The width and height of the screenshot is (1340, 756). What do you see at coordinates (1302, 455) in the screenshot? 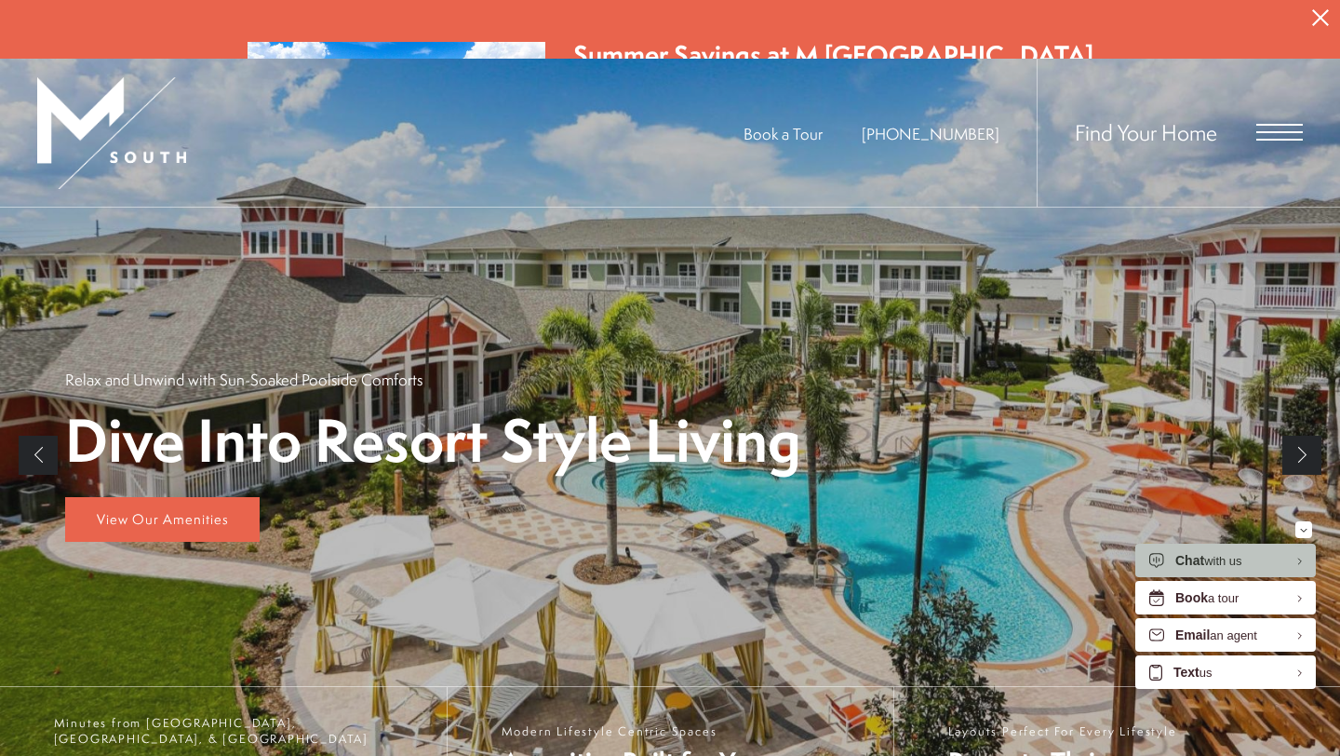
I see `a: Next` at bounding box center [1302, 455].